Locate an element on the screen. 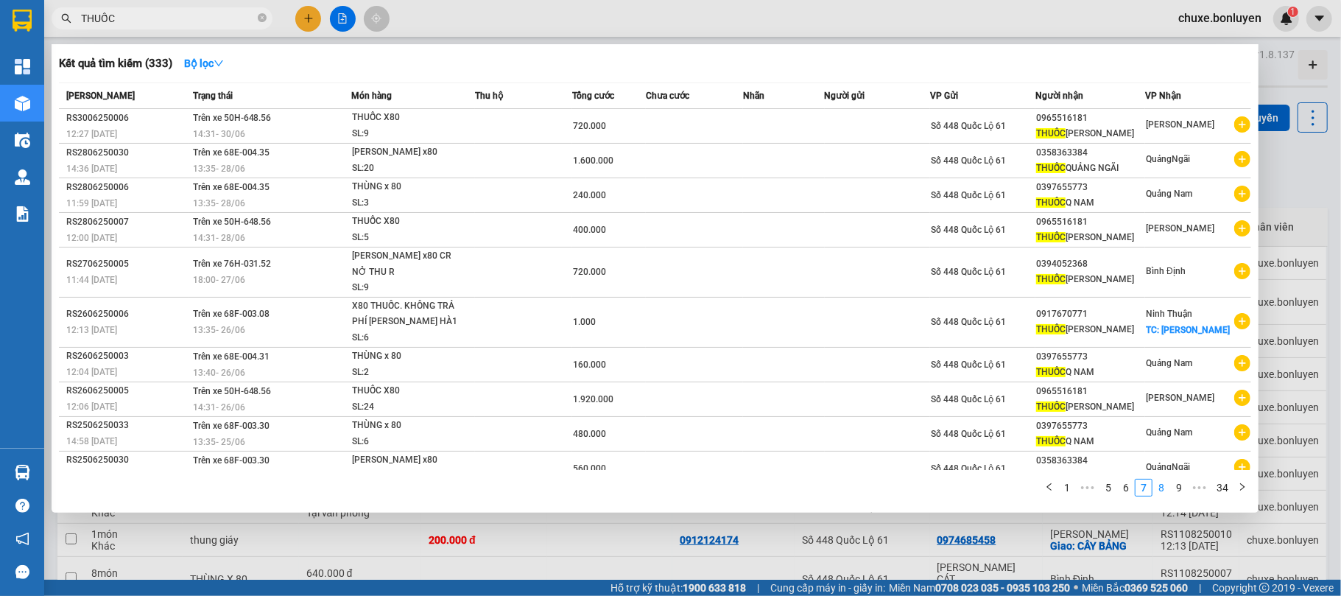 The height and width of the screenshot is (596, 1341). div: SL: 3 is located at coordinates (407, 203).